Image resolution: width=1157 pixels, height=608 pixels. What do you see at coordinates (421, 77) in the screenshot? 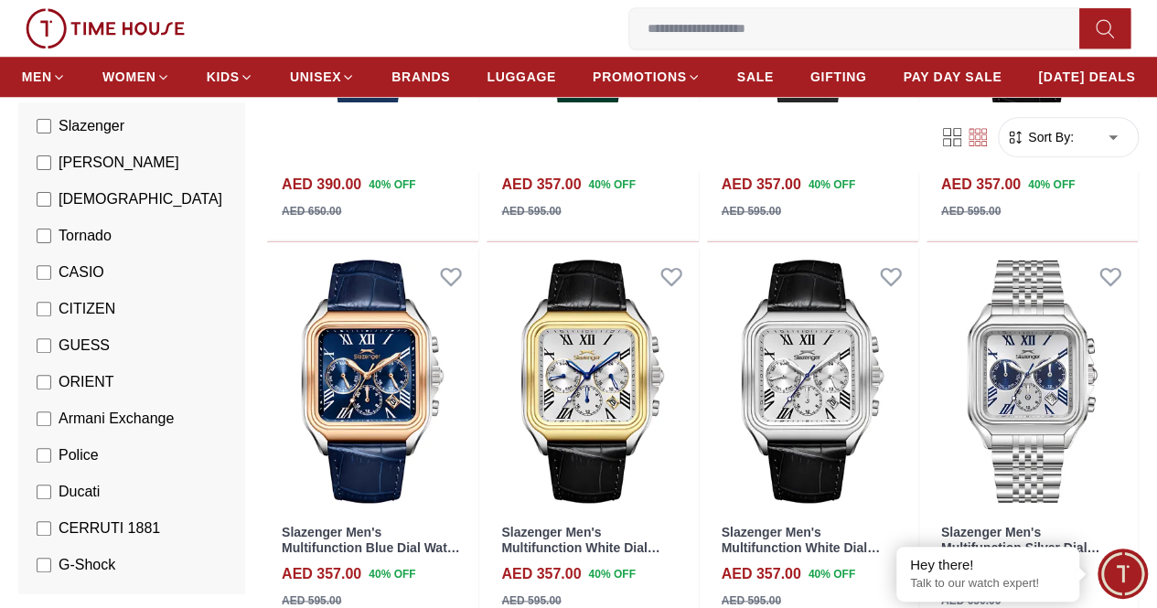
I see `span: BRANDS` at bounding box center [421, 77].